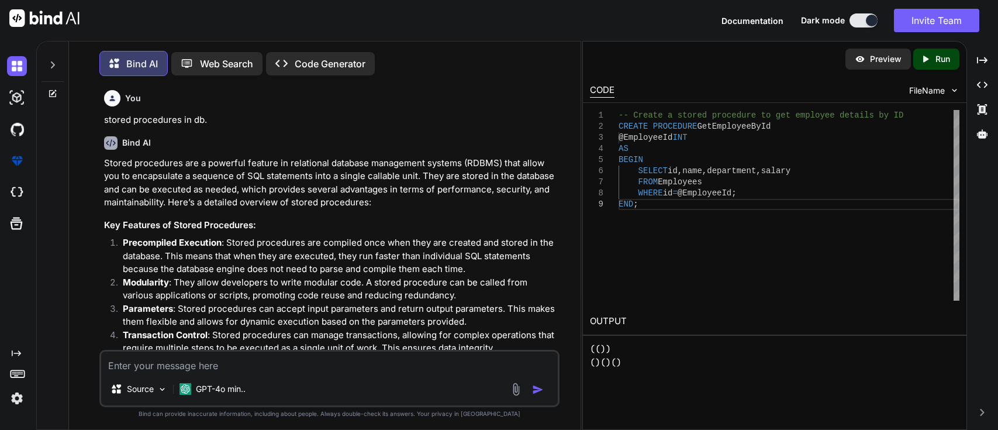 Image resolution: width=998 pixels, height=430 pixels. I want to click on p: GPT-4o min.., so click(220, 389).